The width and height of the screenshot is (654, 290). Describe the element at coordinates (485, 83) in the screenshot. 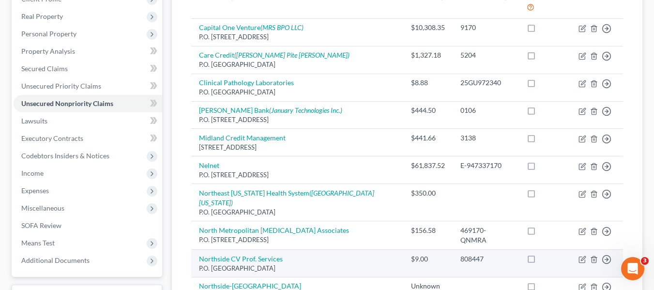

I see `div: 25GU972340` at that location.